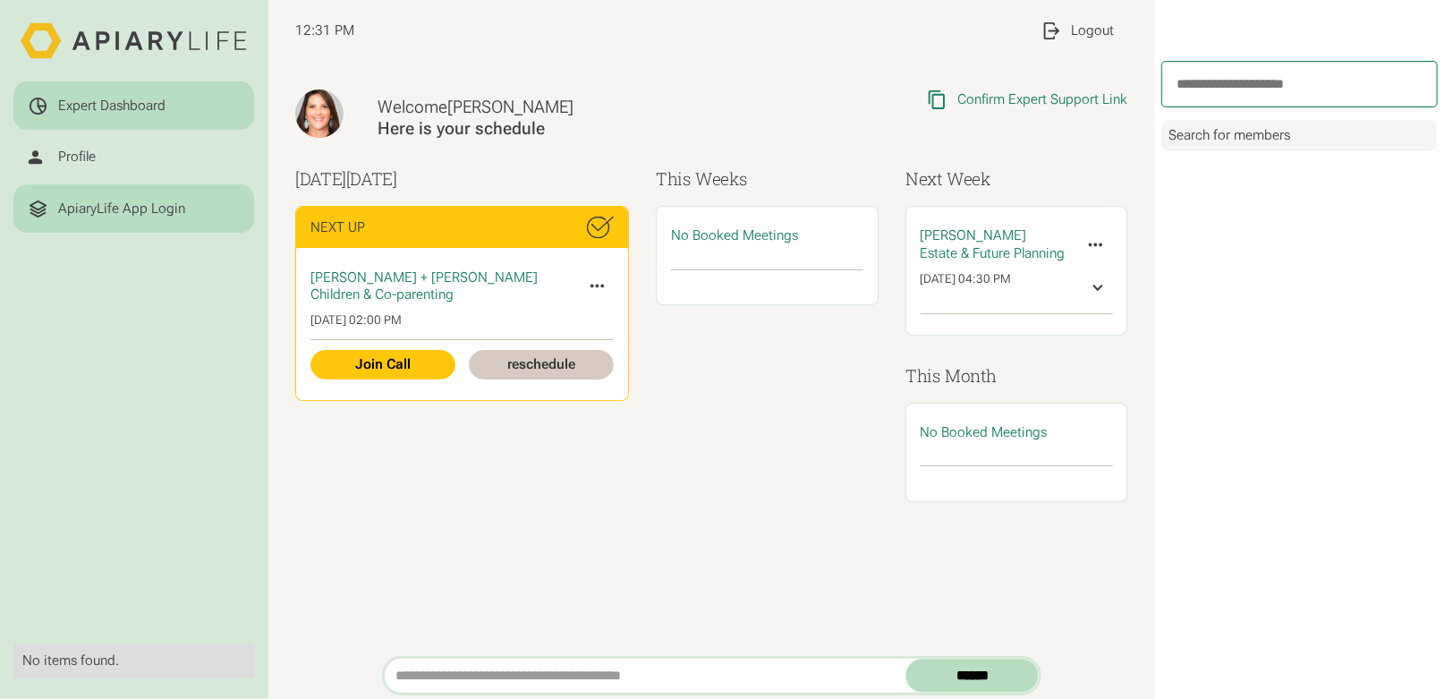  What do you see at coordinates (383, 364) in the screenshot?
I see `a: Join Call` at bounding box center [383, 364].